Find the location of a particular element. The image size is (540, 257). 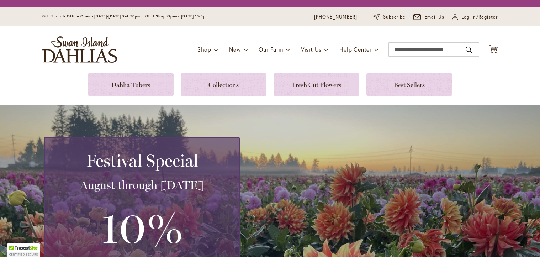

div: TrustedSite Certified is located at coordinates (23, 250).